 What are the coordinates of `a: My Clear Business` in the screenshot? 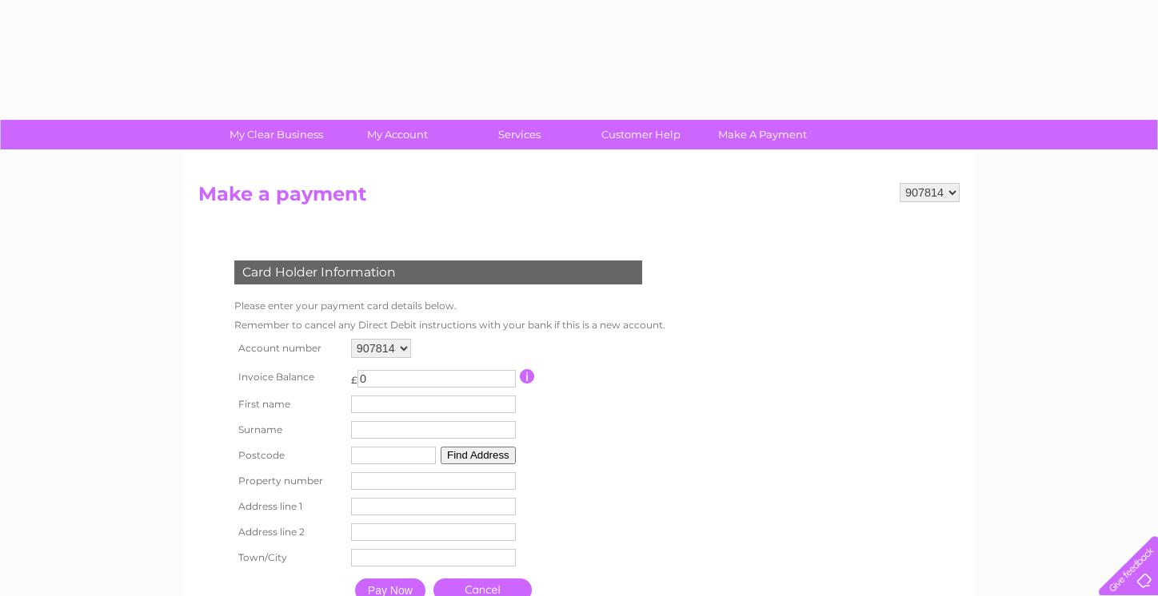 It's located at (276, 134).